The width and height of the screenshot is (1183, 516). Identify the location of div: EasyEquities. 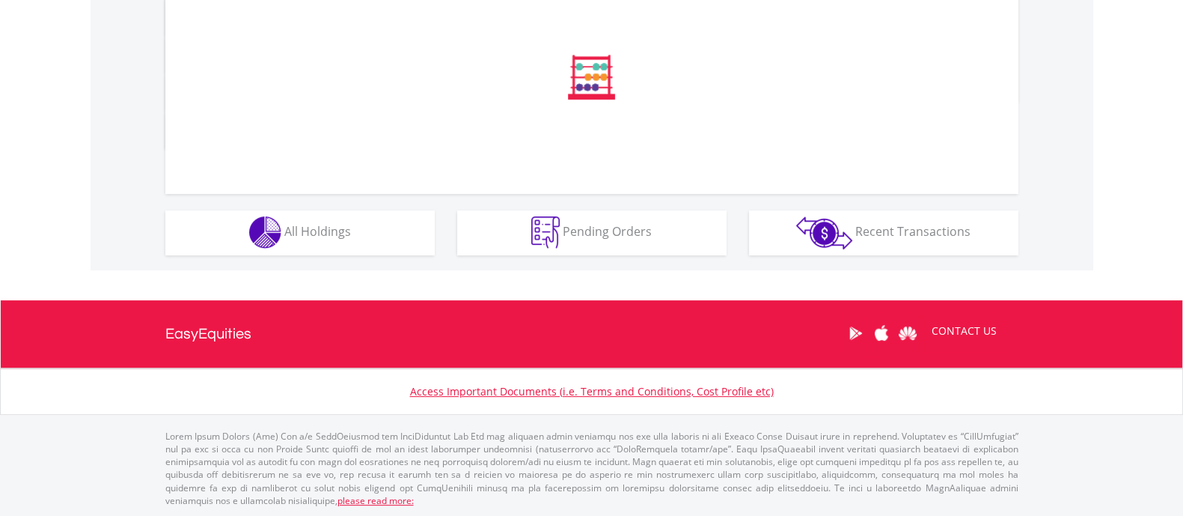
(208, 334).